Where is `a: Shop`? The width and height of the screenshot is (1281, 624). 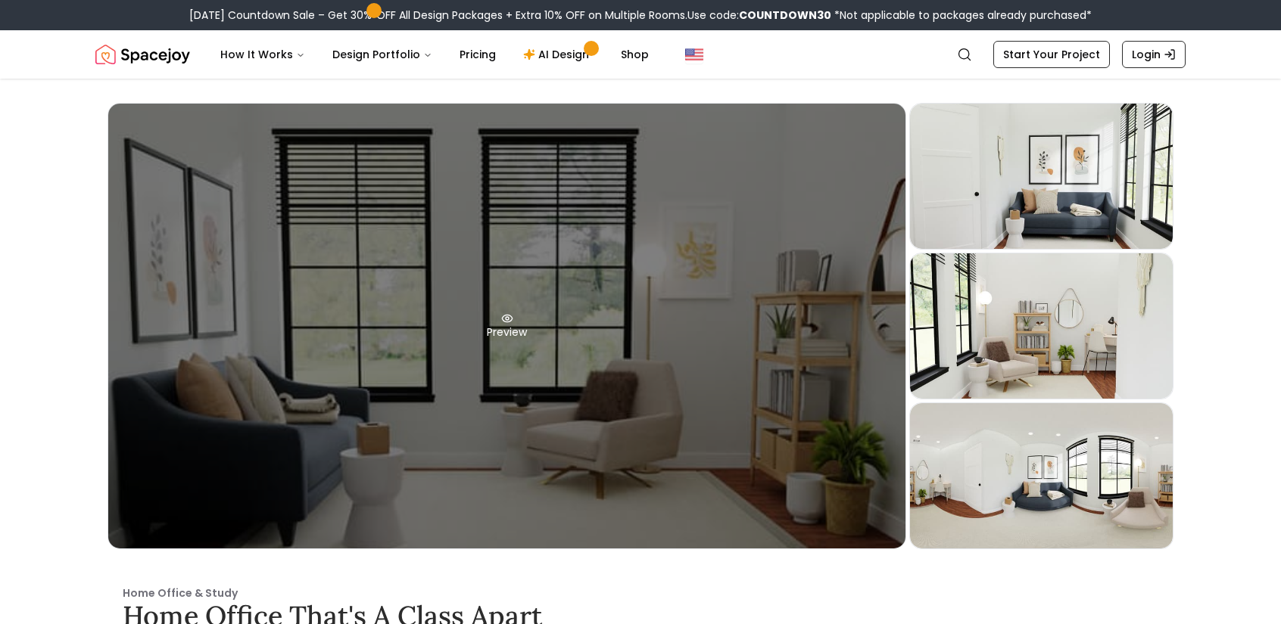 a: Shop is located at coordinates (634, 55).